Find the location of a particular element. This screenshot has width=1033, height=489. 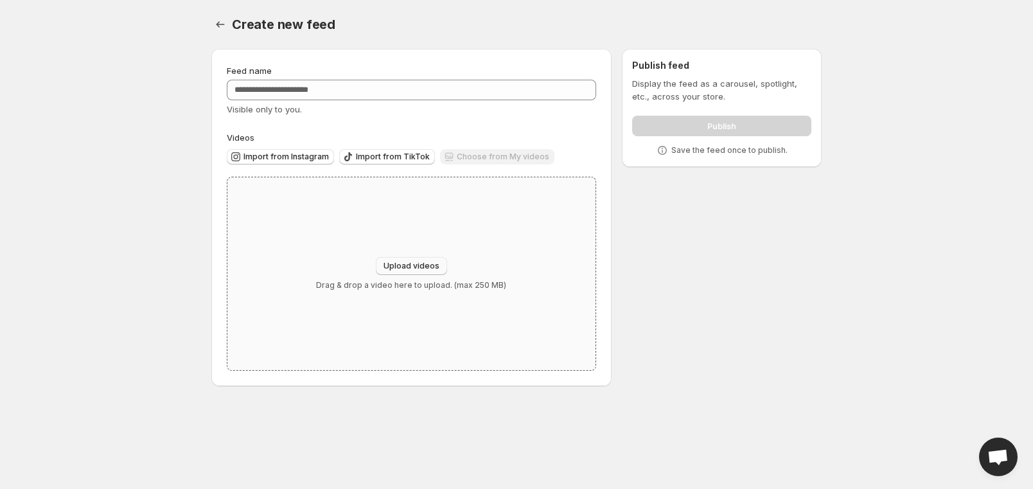

span: Import from TikTok is located at coordinates (393, 157).